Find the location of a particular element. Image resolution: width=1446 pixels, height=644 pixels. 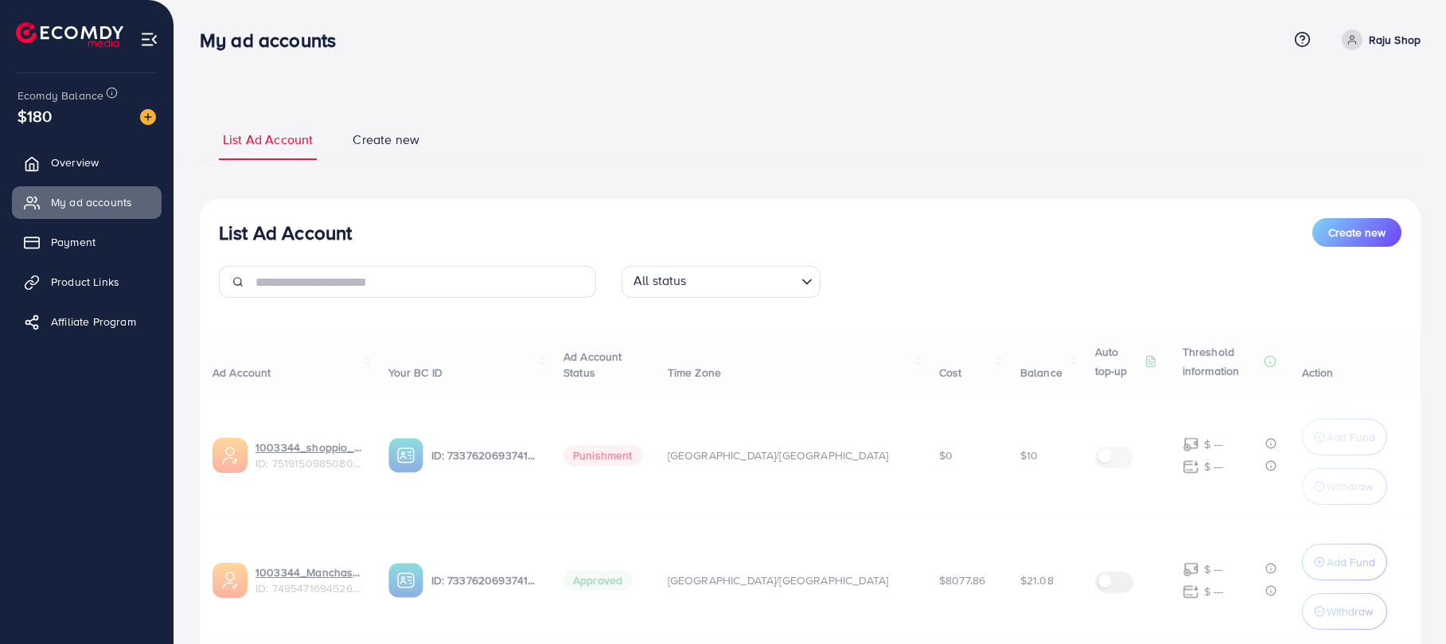

img: image is located at coordinates (148, 117).